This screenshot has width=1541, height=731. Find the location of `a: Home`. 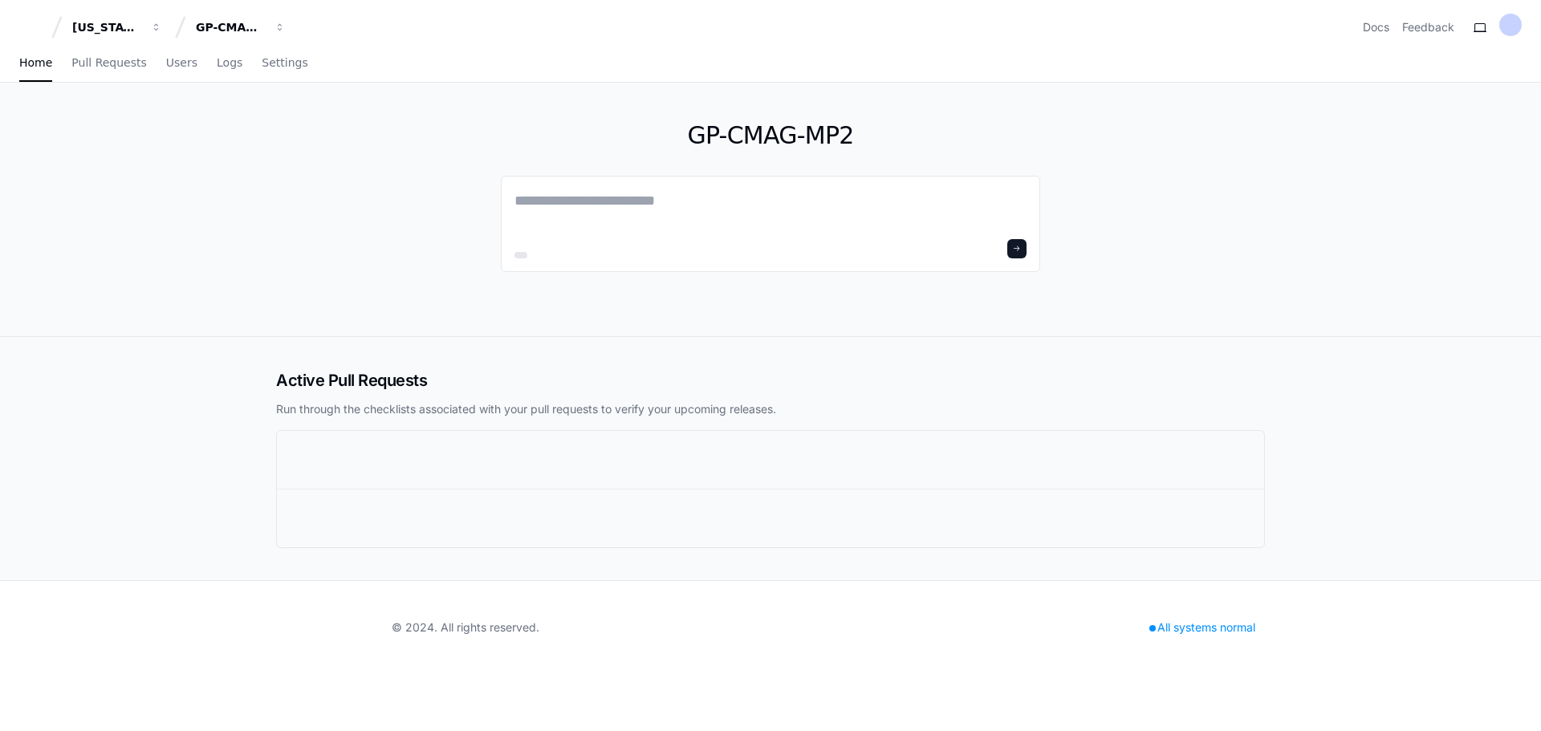

a: Home is located at coordinates (35, 63).